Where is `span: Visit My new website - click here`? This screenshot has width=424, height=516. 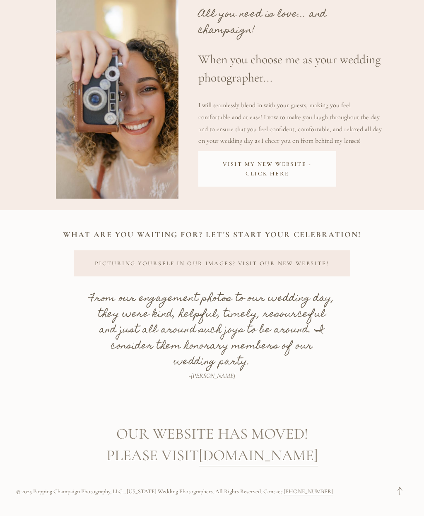
span: Visit My new website - click here is located at coordinates (267, 169).